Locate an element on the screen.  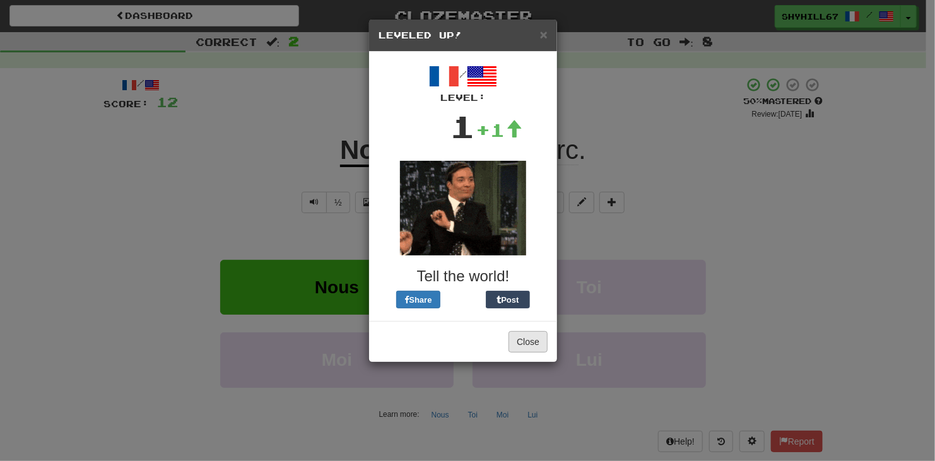
div: 1 is located at coordinates (463, 126).